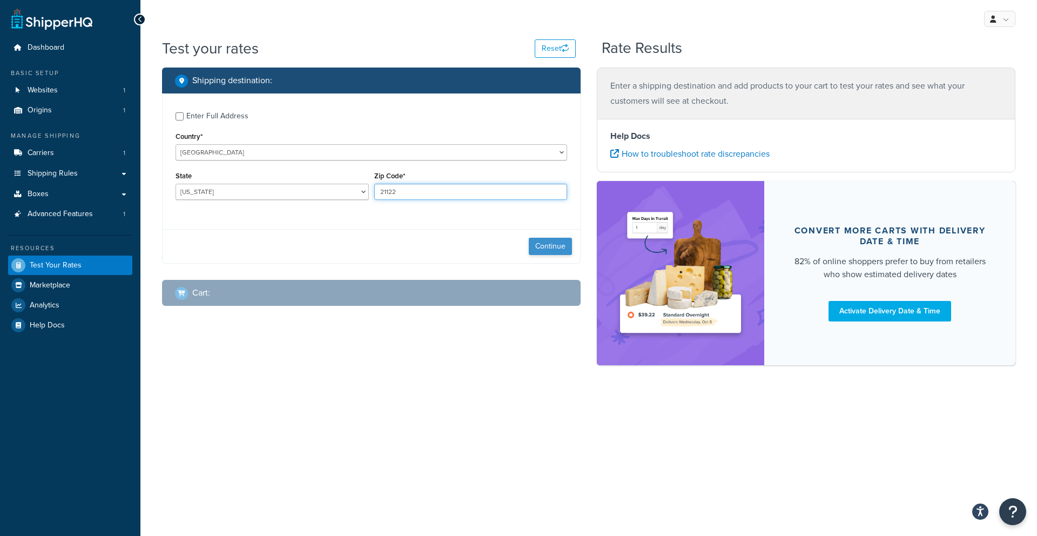 This screenshot has width=1037, height=536. What do you see at coordinates (889, 268) in the screenshot?
I see `div: 82% of online shoppers prefer to buy from retailers who show estimated delivery dates` at bounding box center [889, 268].